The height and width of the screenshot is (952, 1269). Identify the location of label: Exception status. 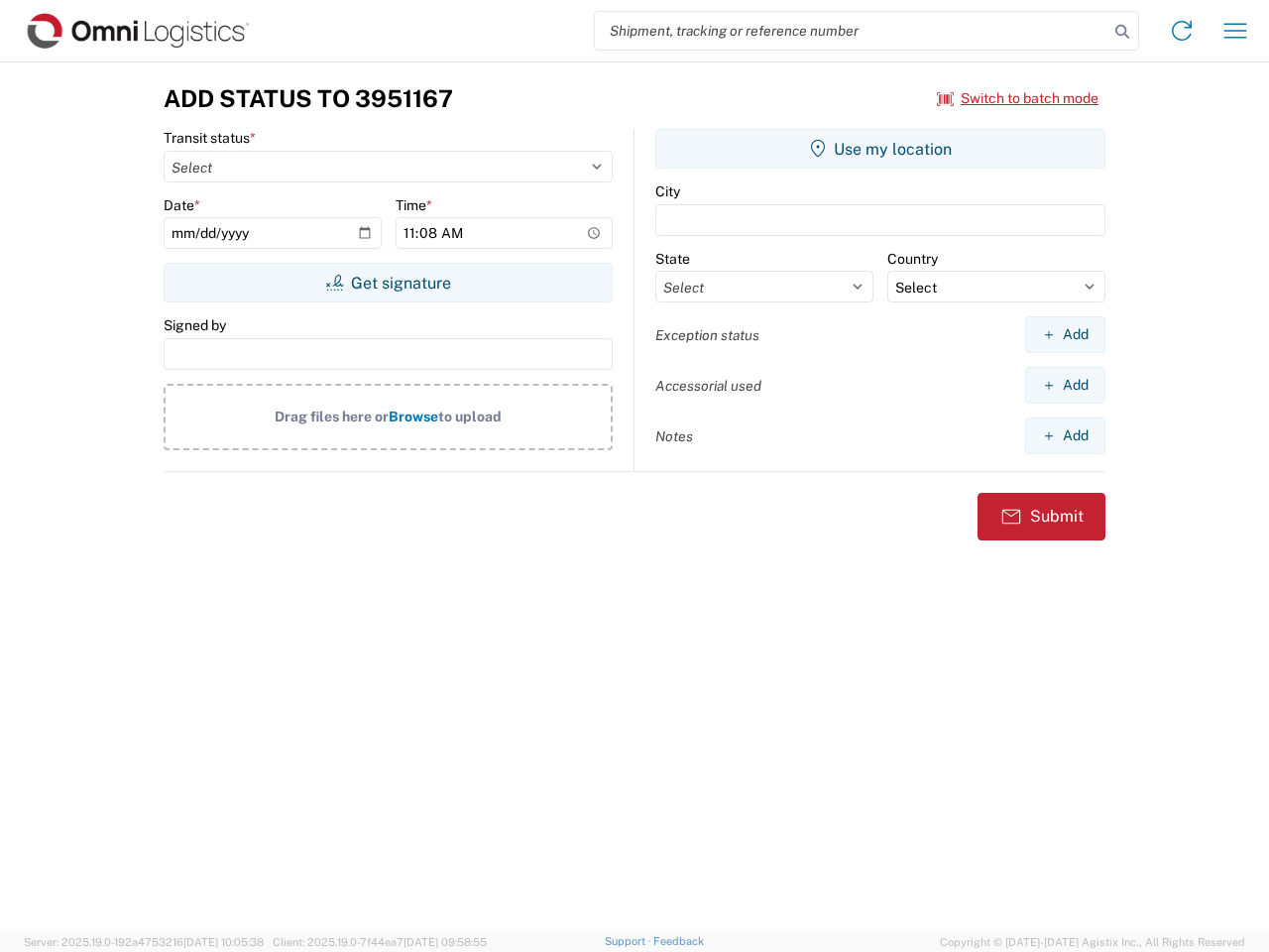
(707, 335).